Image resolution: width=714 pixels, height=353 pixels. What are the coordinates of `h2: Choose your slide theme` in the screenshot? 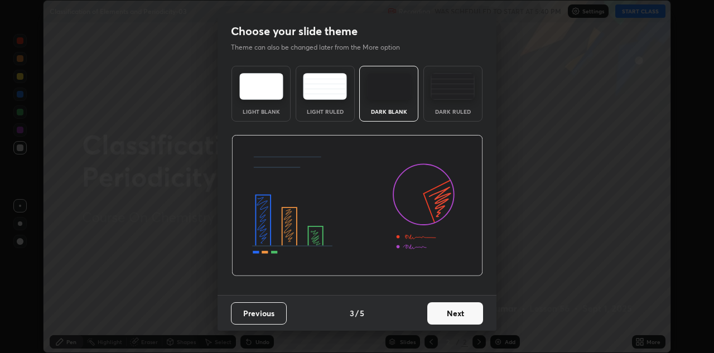 It's located at (294, 31).